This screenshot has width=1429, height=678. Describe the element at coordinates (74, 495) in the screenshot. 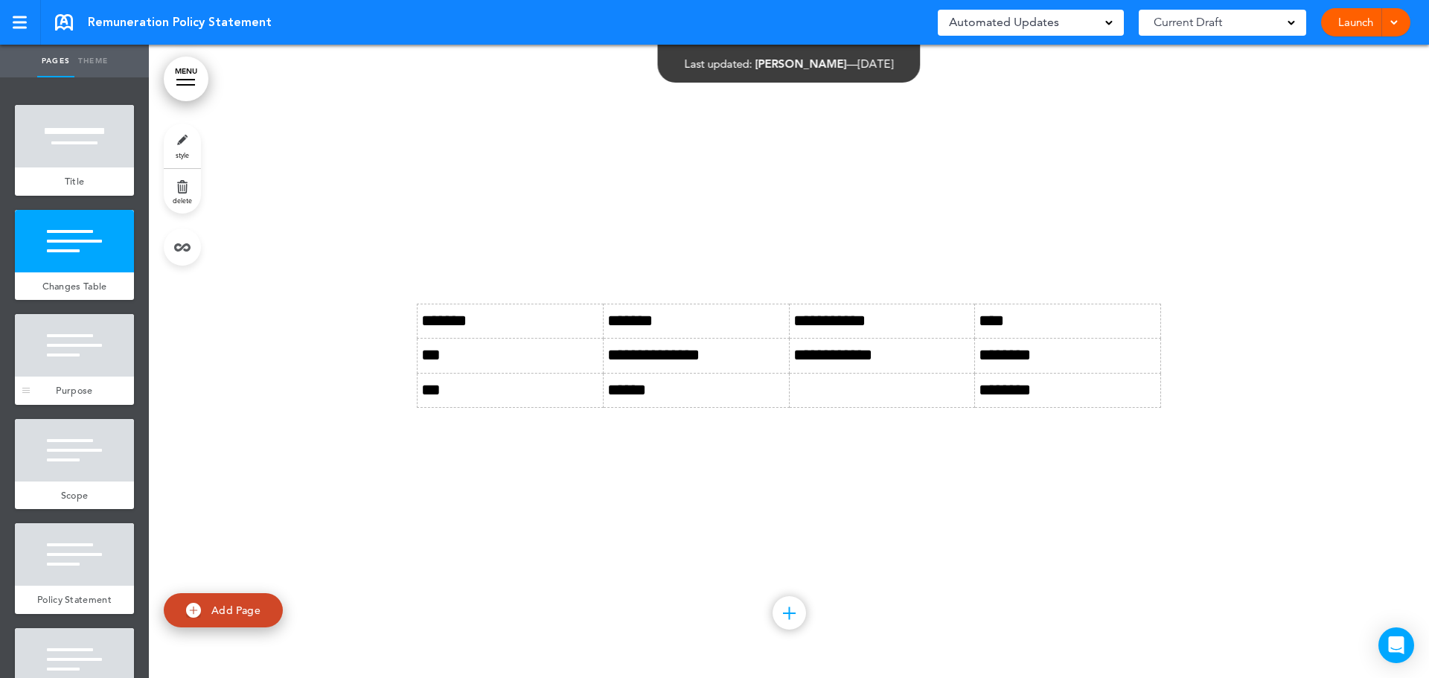

I see `span: Scope` at that location.